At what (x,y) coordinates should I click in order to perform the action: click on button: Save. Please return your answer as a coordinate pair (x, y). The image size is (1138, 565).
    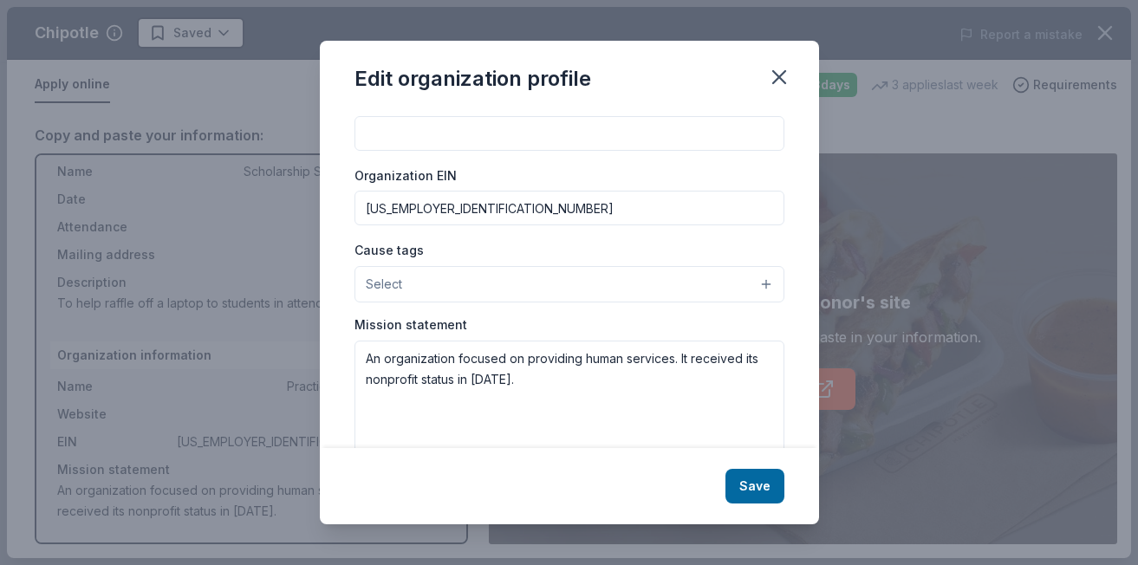
    Looking at the image, I should click on (755, 486).